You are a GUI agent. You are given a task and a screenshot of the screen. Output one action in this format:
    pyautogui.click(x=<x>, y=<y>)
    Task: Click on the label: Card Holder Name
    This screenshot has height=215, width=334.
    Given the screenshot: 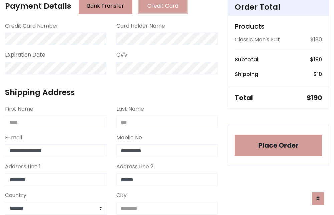 What is the action you would take?
    pyautogui.click(x=141, y=26)
    